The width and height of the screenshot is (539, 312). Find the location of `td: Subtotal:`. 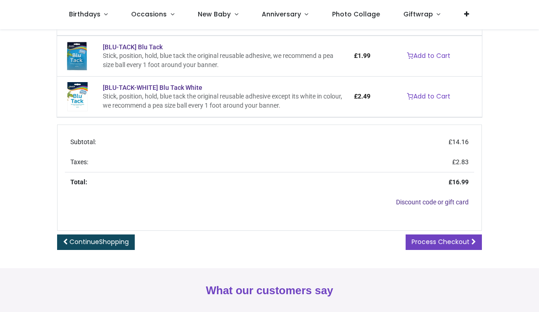

td: Subtotal: is located at coordinates (175, 142).